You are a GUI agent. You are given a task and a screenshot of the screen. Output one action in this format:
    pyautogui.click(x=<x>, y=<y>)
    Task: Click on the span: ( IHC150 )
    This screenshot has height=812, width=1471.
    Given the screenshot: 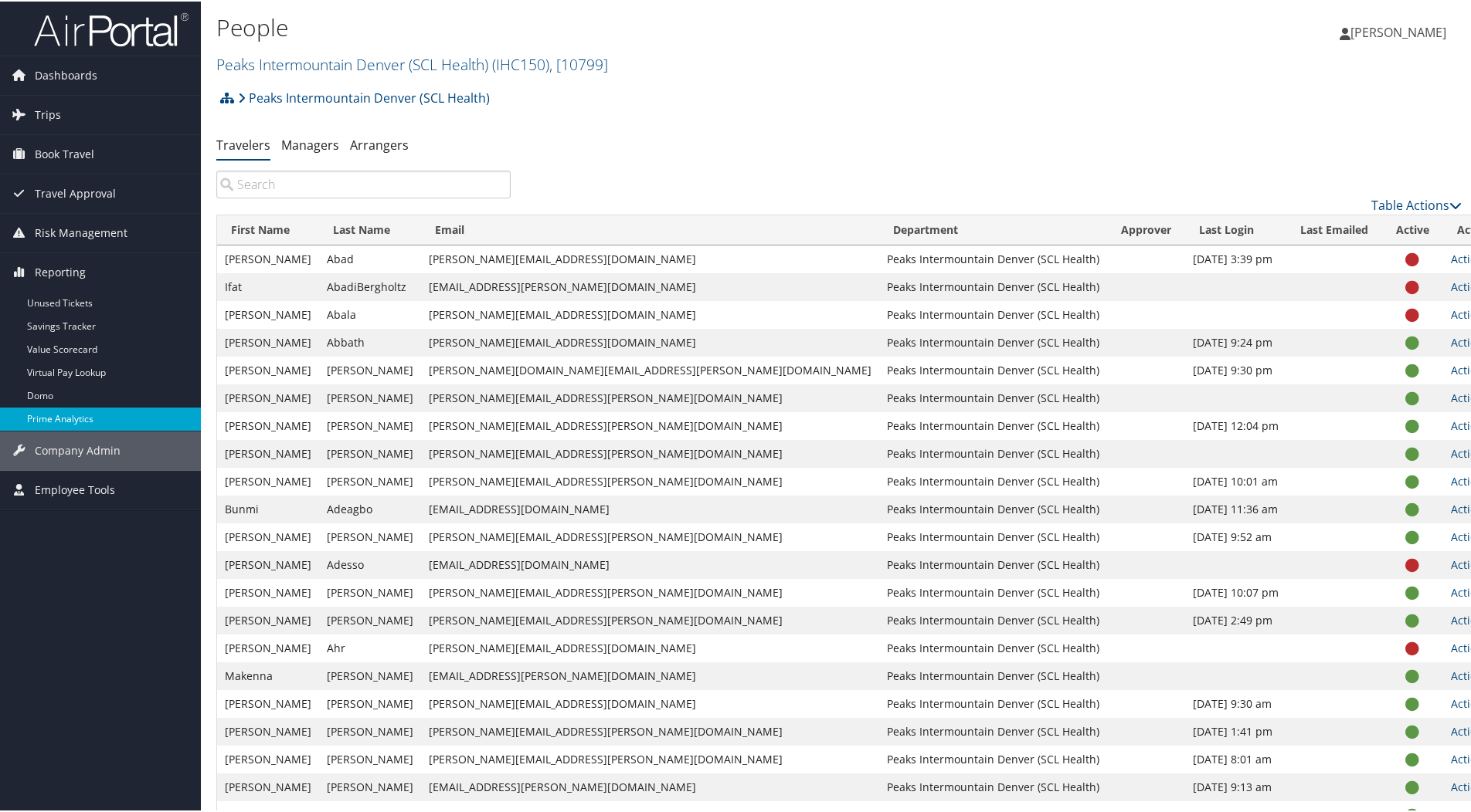 What is the action you would take?
    pyautogui.click(x=521, y=62)
    